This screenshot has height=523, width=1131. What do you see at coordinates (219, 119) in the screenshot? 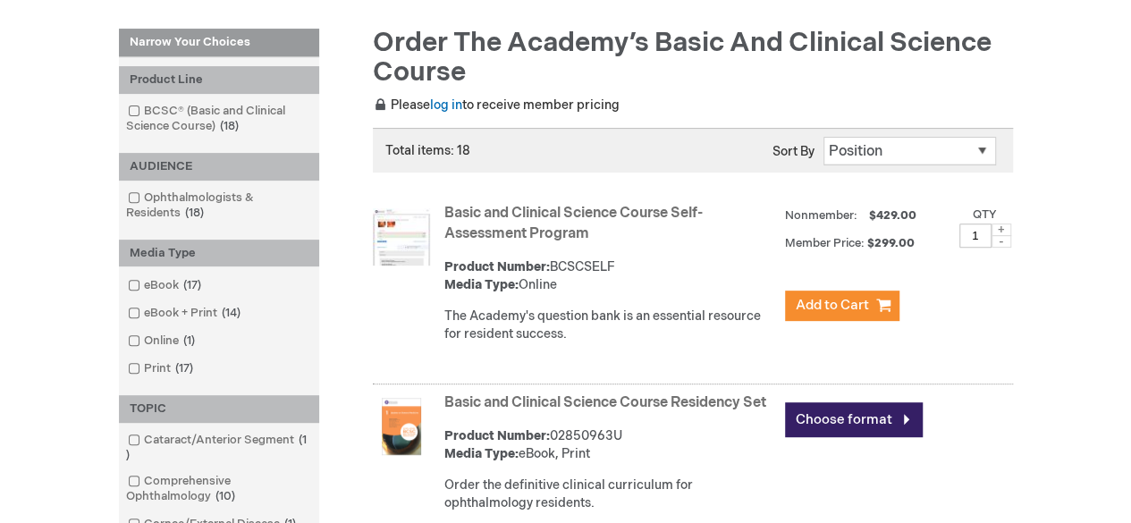
I see `a: BCSC® (Basic and Clinical Science Course)18` at bounding box center [219, 119].